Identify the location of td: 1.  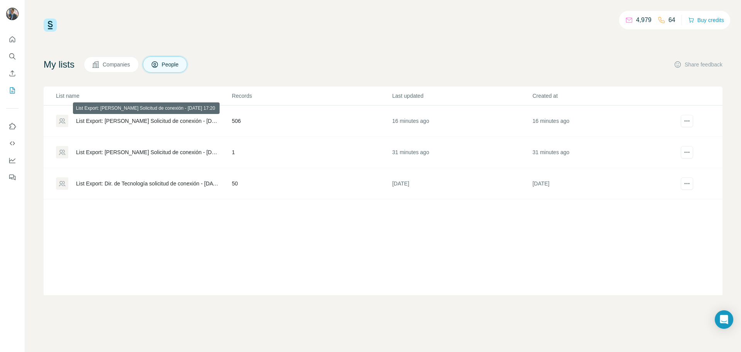
(312, 152).